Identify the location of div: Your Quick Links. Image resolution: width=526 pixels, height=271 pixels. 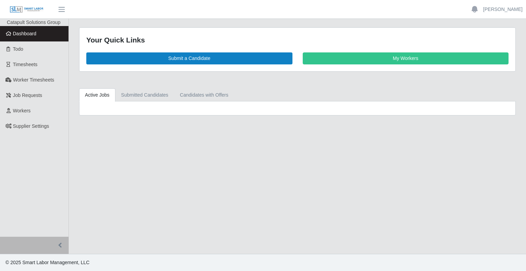
(297, 40).